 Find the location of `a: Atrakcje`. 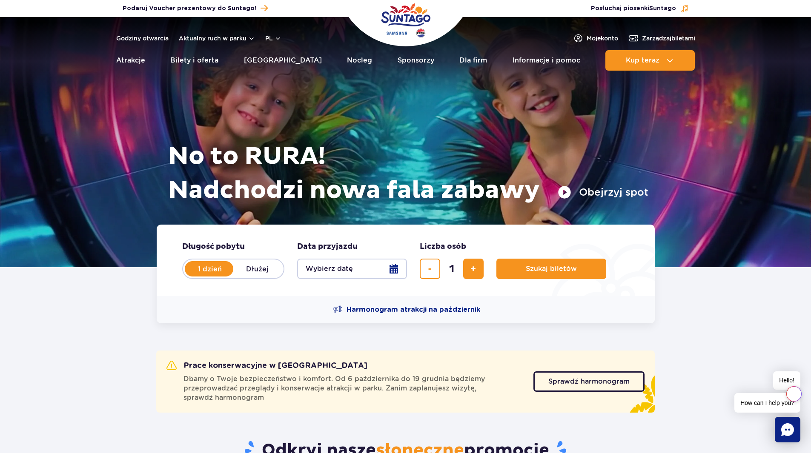

a: Atrakcje is located at coordinates (131, 60).